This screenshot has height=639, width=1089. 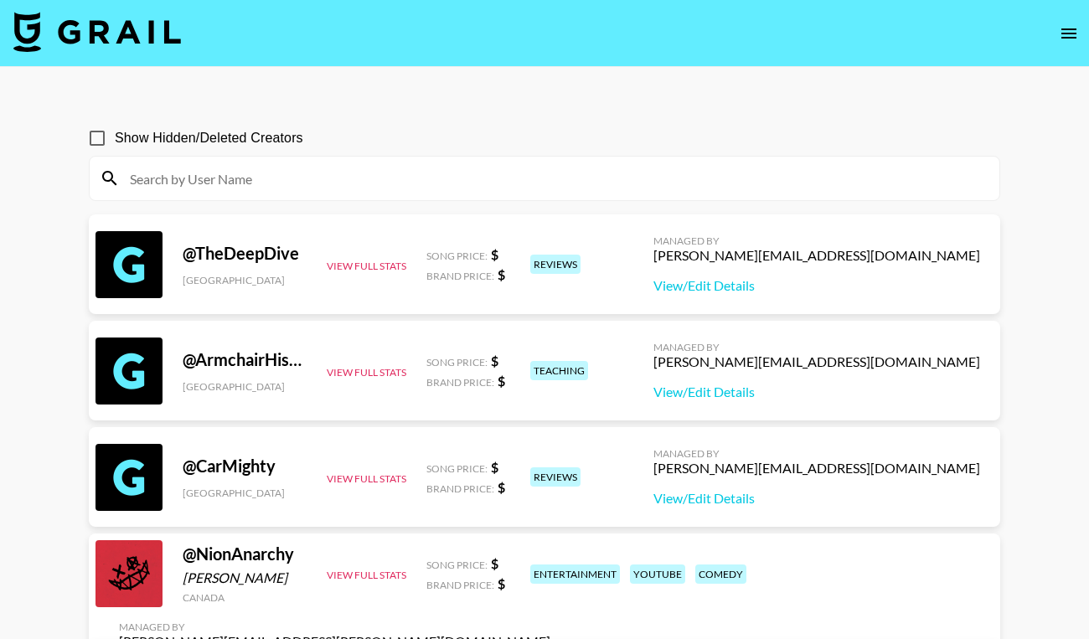 What do you see at coordinates (245, 253) in the screenshot?
I see `div: @ TheDeepDive` at bounding box center [245, 253].